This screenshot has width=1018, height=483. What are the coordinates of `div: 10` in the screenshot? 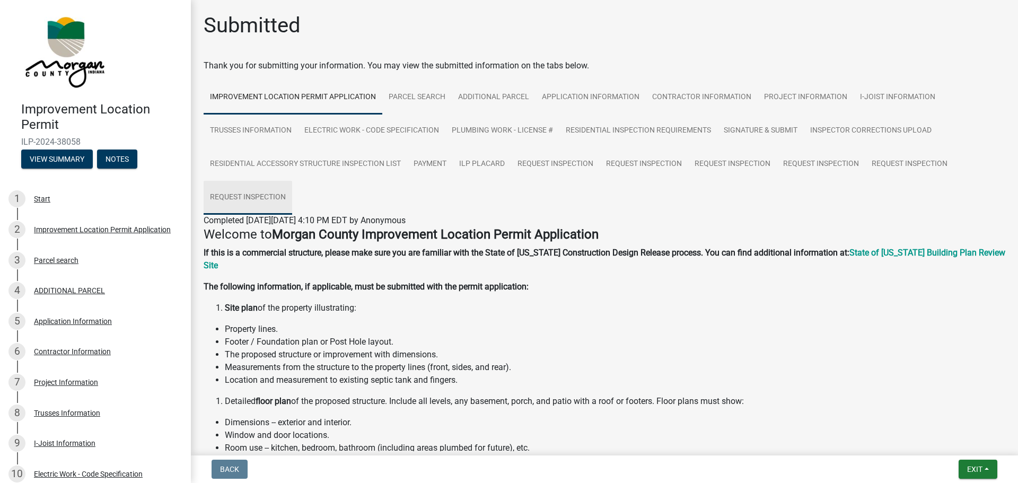 It's located at (17, 474).